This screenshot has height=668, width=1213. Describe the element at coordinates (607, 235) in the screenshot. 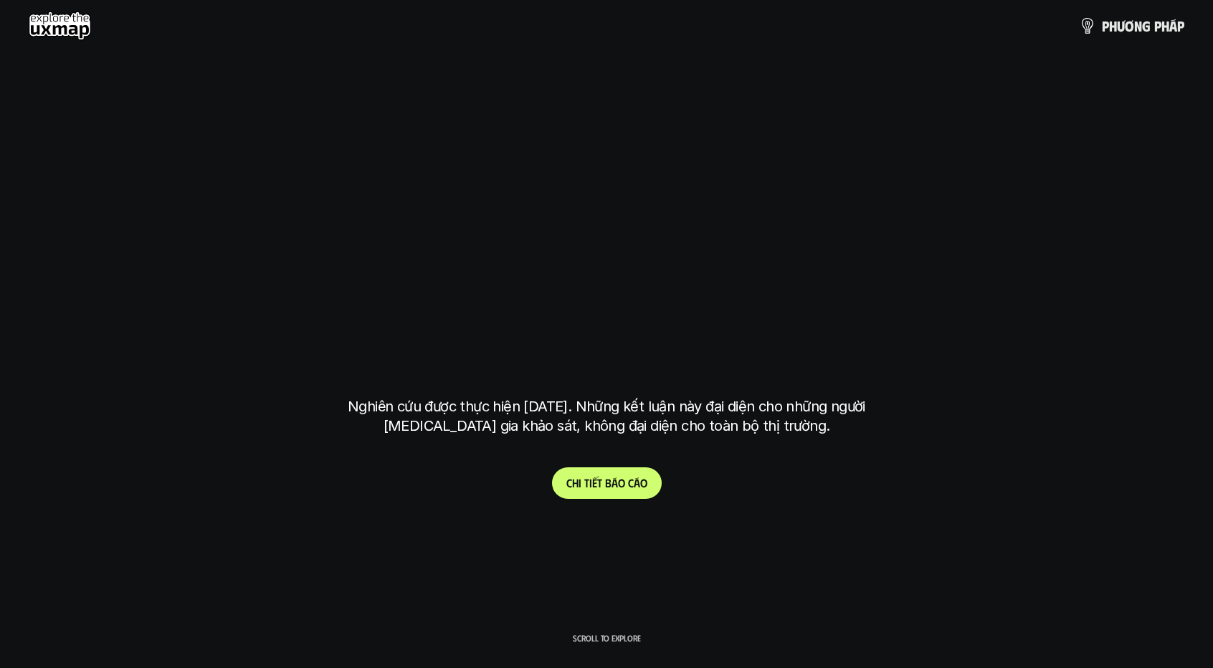

I see `h1: phạm vi công việc của` at that location.